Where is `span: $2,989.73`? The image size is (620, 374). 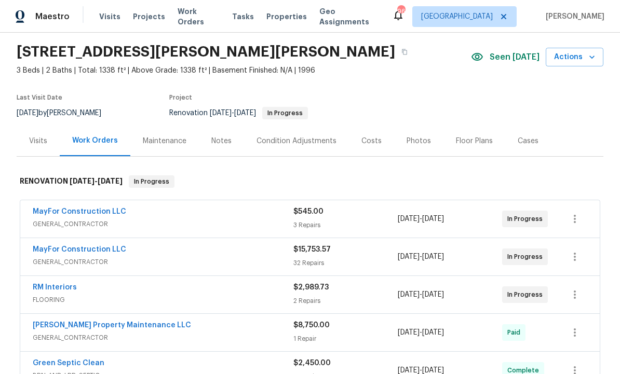 span: $2,989.73 is located at coordinates (311, 288).